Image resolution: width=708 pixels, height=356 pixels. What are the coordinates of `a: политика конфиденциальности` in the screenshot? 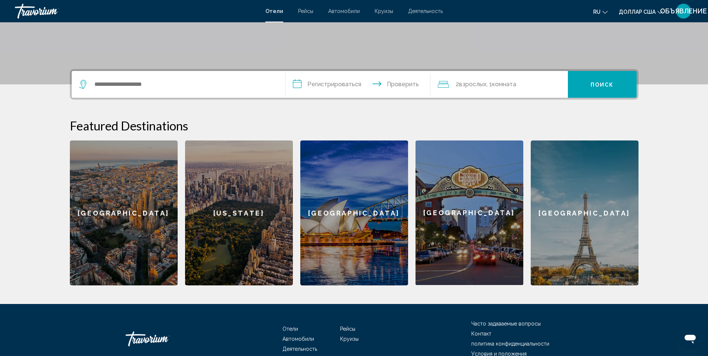 It's located at (510, 344).